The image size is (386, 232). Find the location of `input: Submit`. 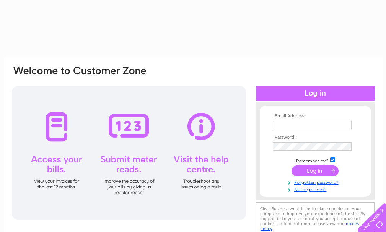

input: Submit is located at coordinates (315, 171).